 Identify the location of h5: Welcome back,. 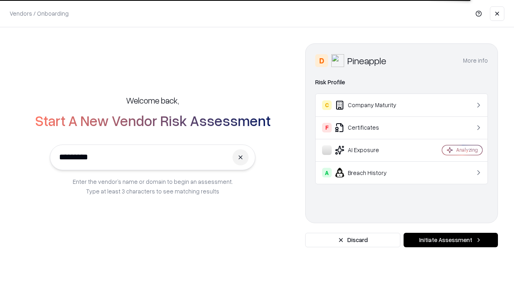
(153, 100).